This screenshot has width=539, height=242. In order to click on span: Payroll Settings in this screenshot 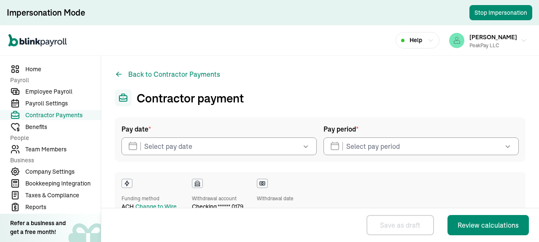, I will do `click(63, 103)`.